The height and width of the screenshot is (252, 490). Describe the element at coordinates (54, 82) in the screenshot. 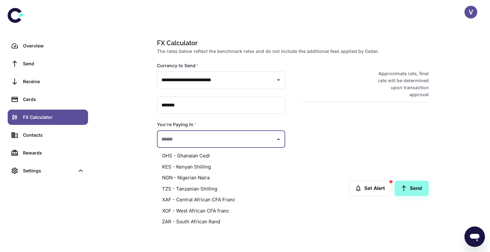

I see `div: Receive` at that location.